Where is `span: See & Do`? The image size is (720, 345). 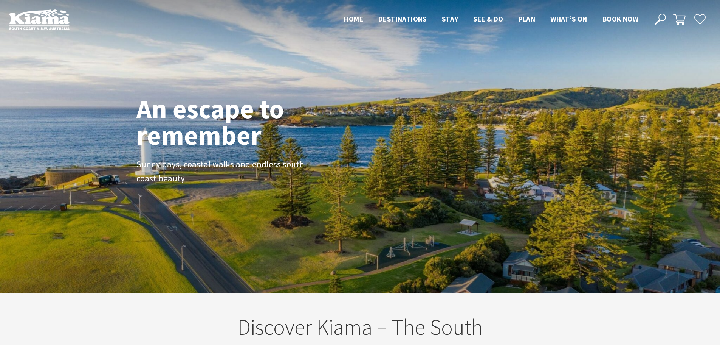
span: See & Do is located at coordinates (488, 19).